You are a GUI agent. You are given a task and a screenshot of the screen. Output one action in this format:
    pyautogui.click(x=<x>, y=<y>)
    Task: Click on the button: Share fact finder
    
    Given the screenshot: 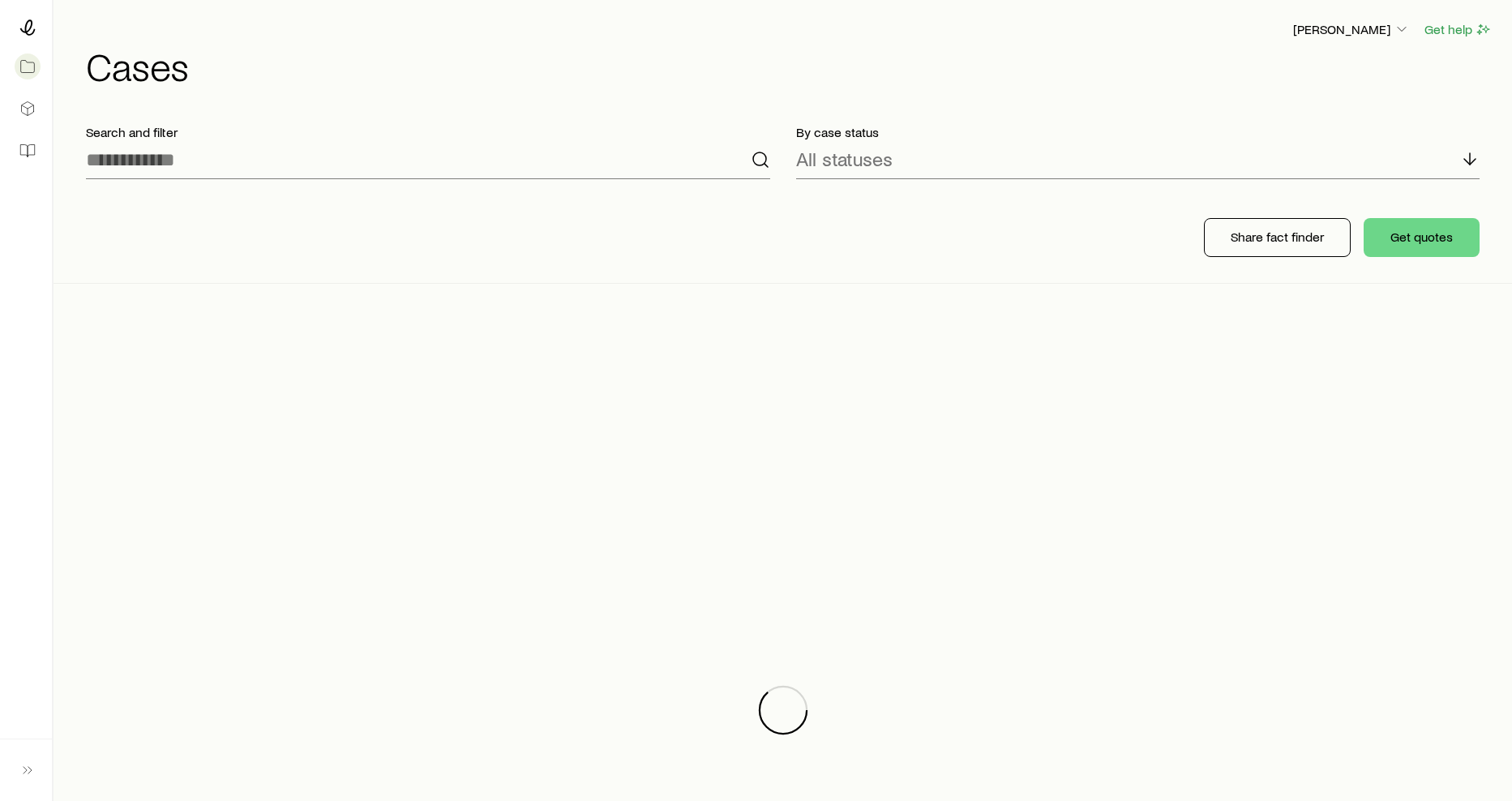 What is the action you would take?
    pyautogui.click(x=1276, y=238)
    